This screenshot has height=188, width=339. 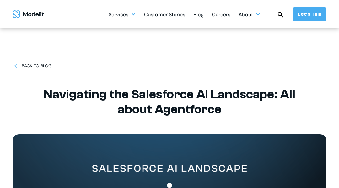 What do you see at coordinates (165, 14) in the screenshot?
I see `a: Customer Stories` at bounding box center [165, 14].